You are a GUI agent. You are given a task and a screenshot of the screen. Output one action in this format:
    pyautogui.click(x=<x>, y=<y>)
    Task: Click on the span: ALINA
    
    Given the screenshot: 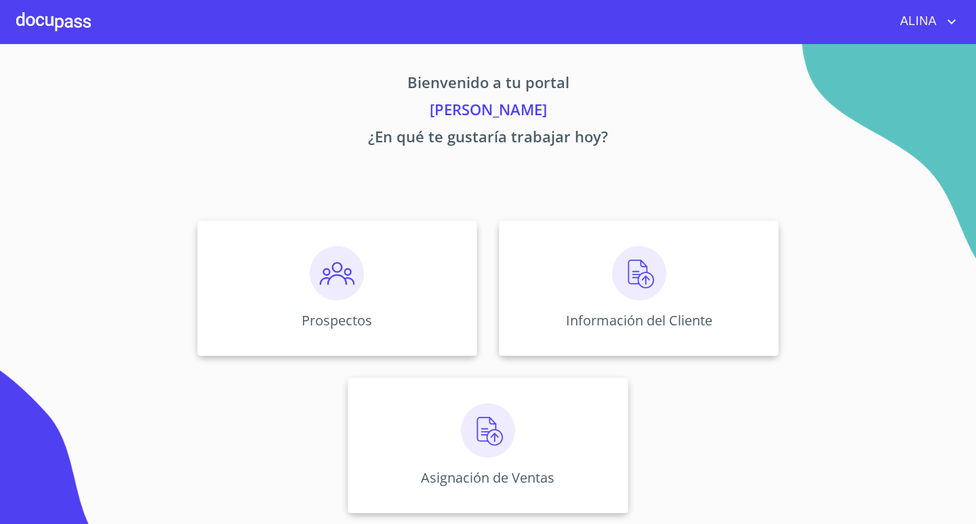 What is the action you would take?
    pyautogui.click(x=916, y=22)
    